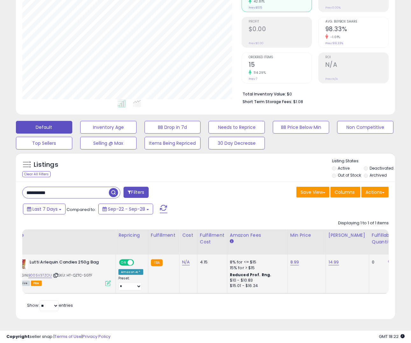 The image size is (411, 343). Describe the element at coordinates (188, 235) in the screenshot. I see `div: Cost` at that location.